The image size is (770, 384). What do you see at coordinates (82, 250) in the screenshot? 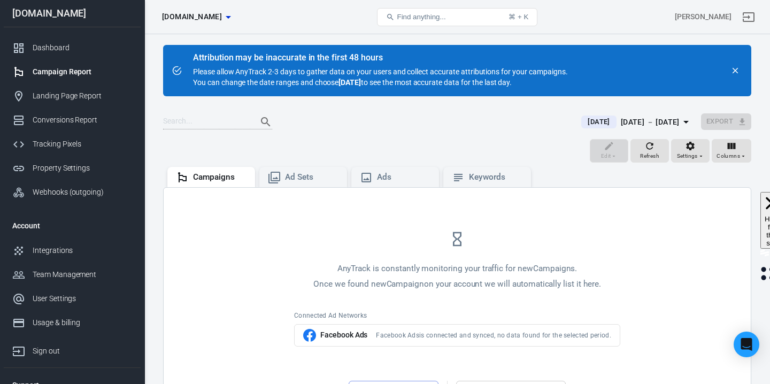
I see `div: Integrations` at bounding box center [82, 250].